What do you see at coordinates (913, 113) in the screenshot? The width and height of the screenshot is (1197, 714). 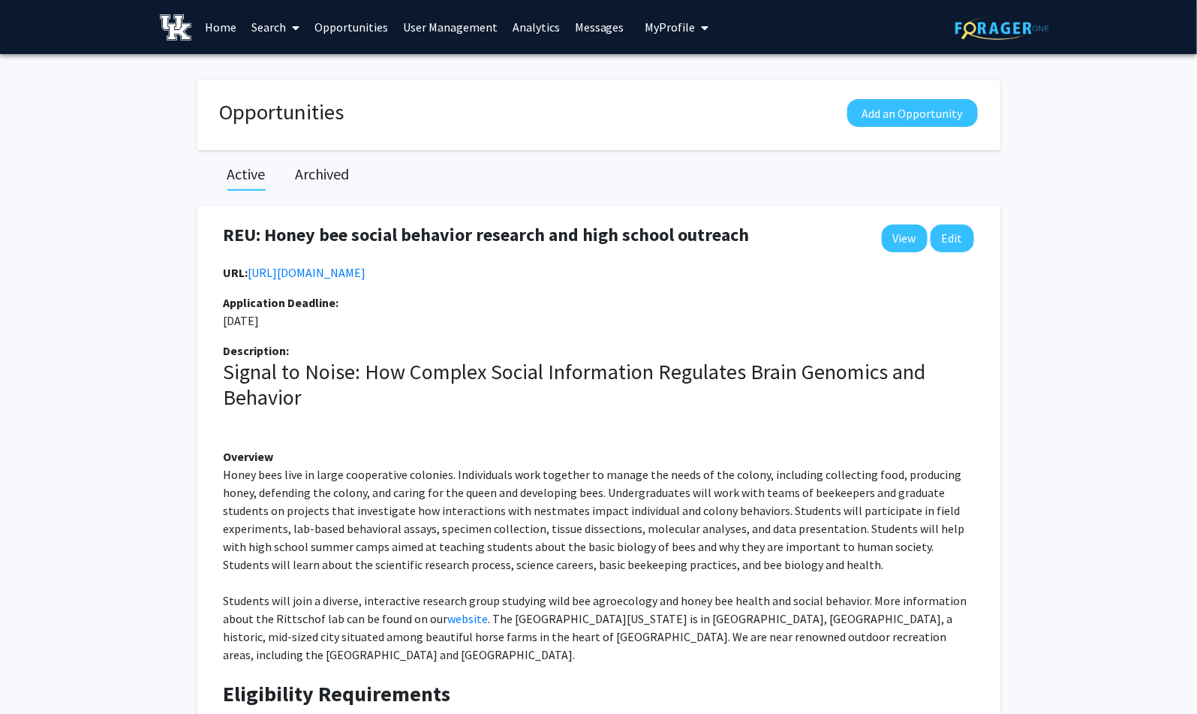 I see `button: Add an Opportunity` at bounding box center [913, 113].